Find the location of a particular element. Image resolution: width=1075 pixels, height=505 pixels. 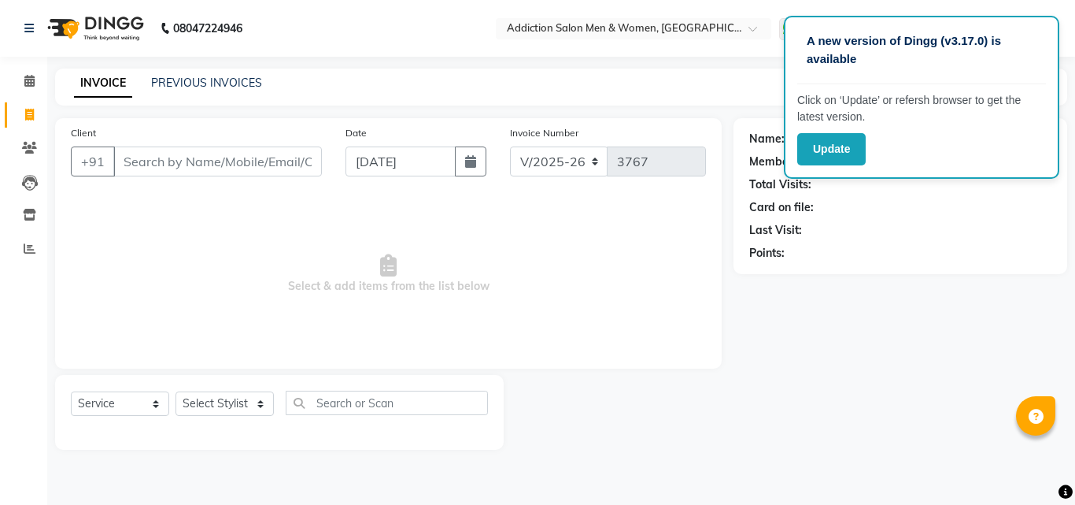

button: Update is located at coordinates (831, 149).